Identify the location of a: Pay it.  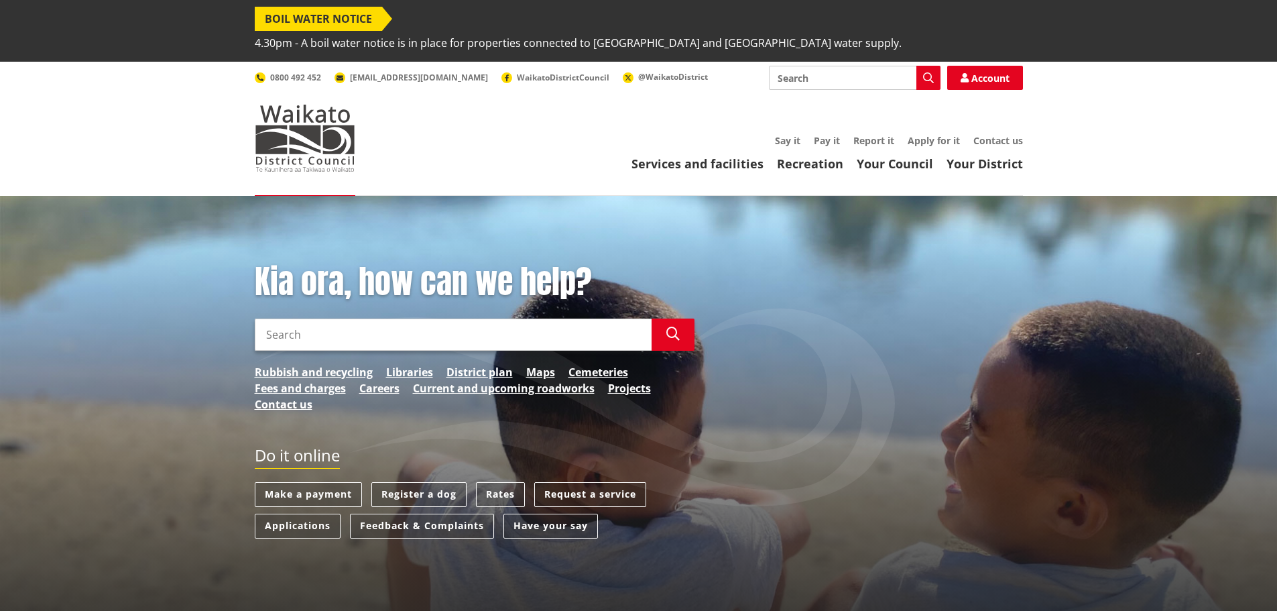
(826, 140).